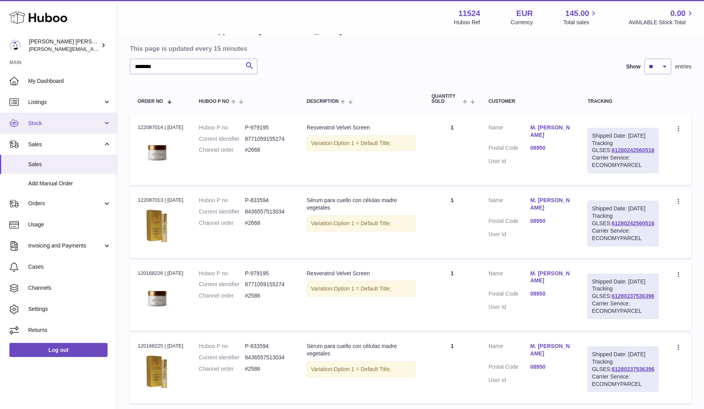 This screenshot has height=409, width=704. I want to click on img: NIRUVITA_jpg.webp, so click(157, 153).